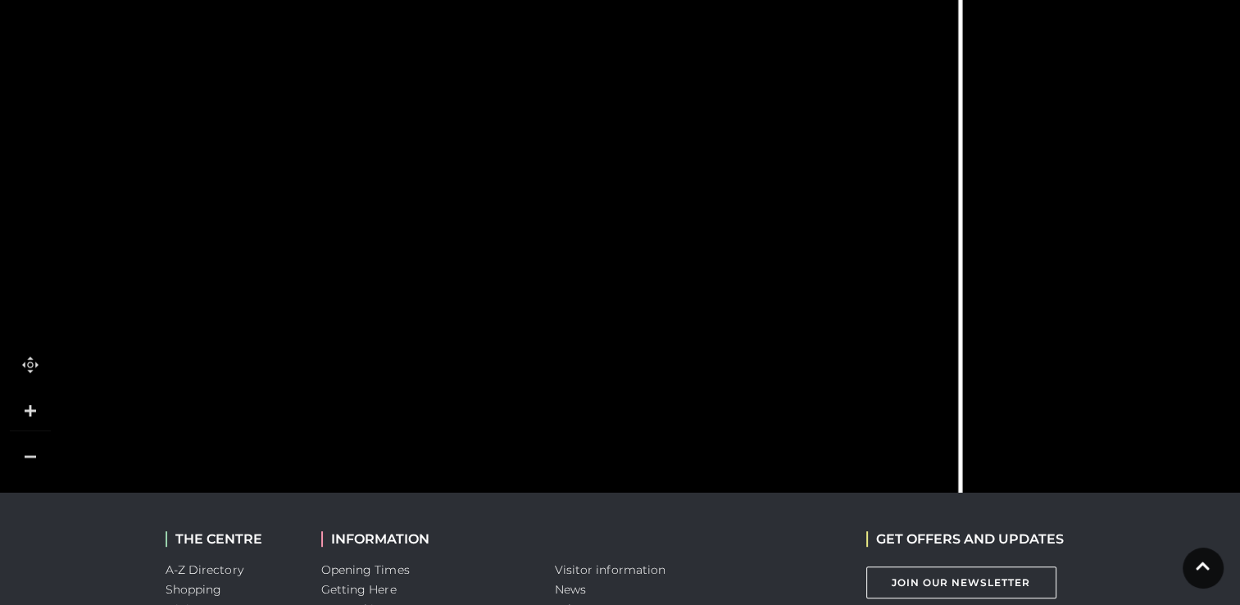 The height and width of the screenshot is (605, 1240). I want to click on h2: INFORMATION, so click(425, 538).